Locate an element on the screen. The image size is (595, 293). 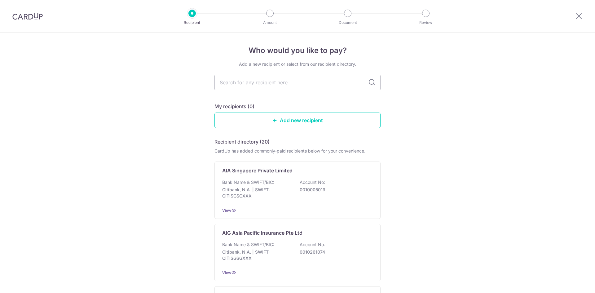
p: Recipient is located at coordinates (192, 23).